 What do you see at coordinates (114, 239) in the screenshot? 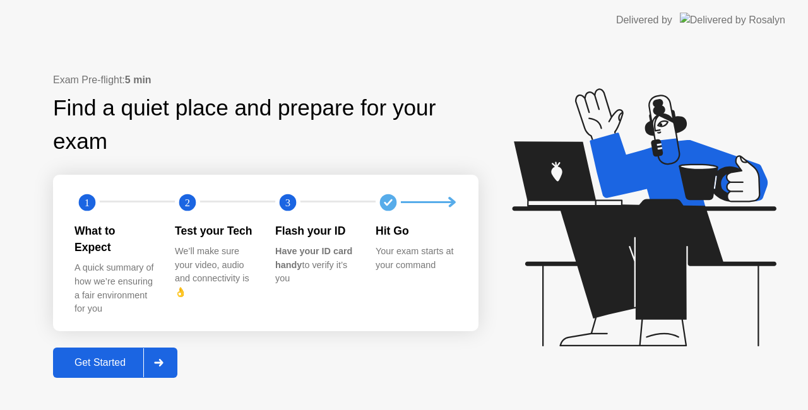
I see `div: What to Expect` at bounding box center [114, 239].